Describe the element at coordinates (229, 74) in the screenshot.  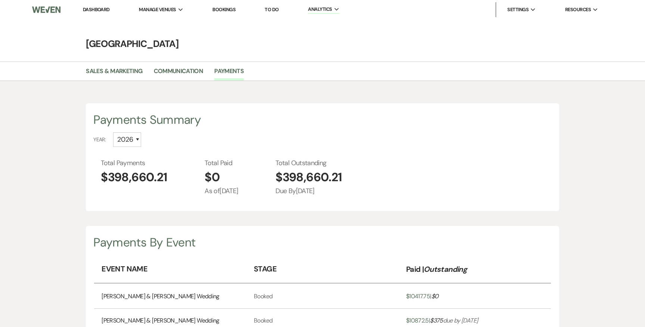
I see `a: Payments` at that location.